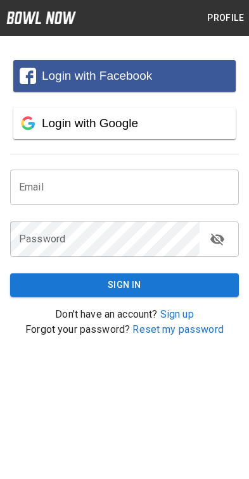 The height and width of the screenshot is (479, 249). Describe the element at coordinates (178, 329) in the screenshot. I see `a: Reset my password` at that location.